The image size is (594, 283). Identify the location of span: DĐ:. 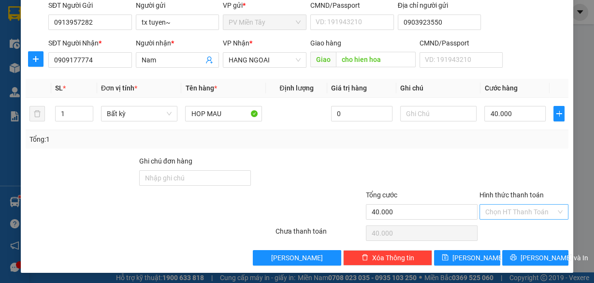
(99, 67).